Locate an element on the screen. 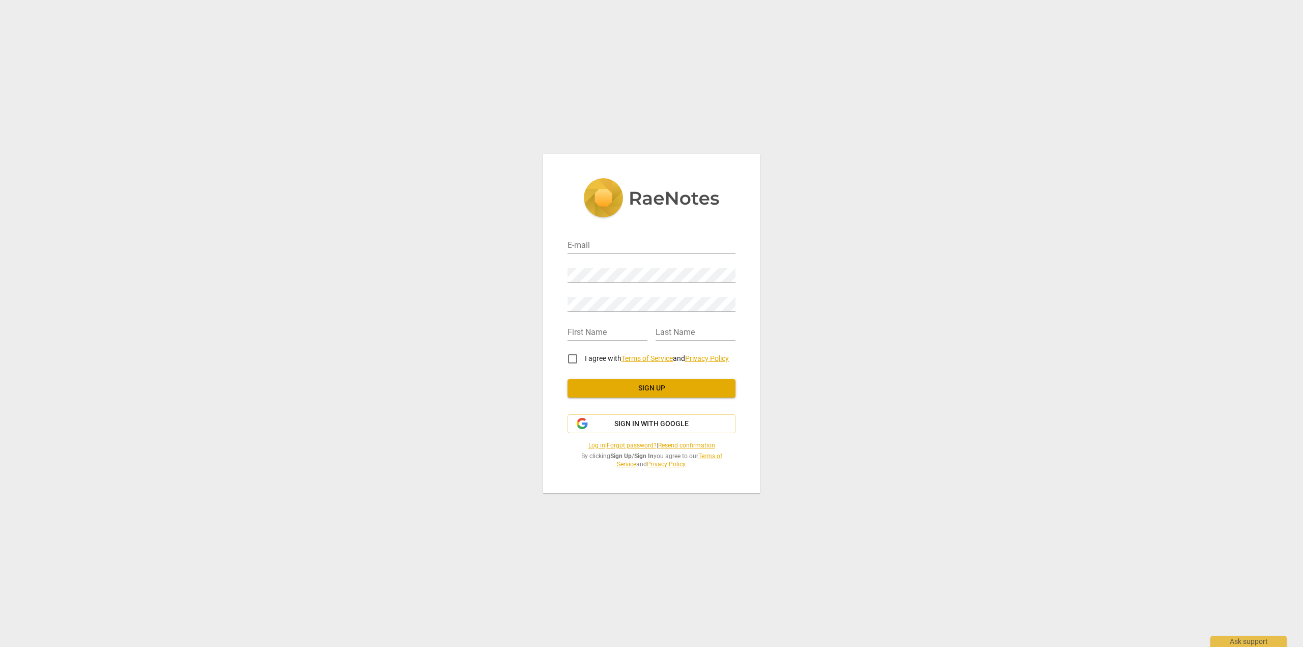 The image size is (1303, 647). b: Sign Up is located at coordinates (621, 456).